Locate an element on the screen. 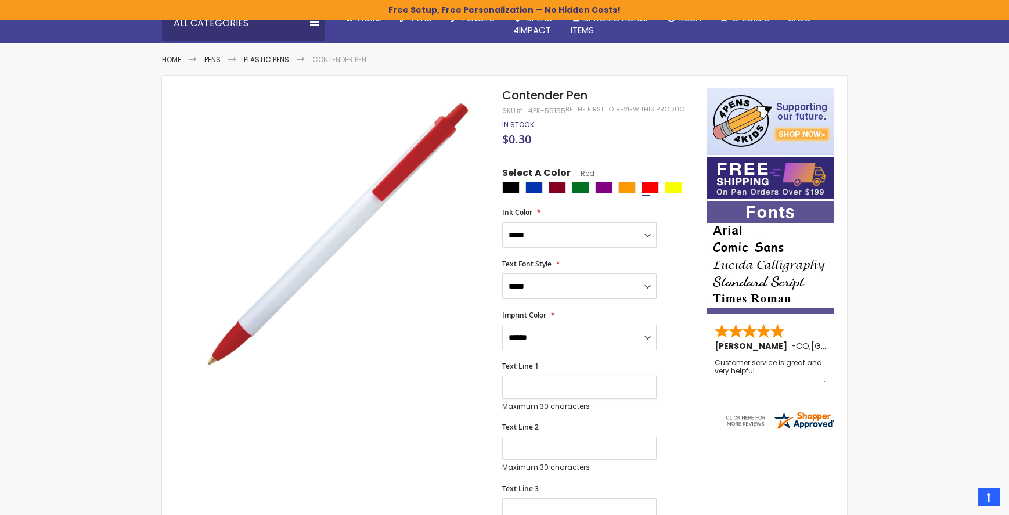 This screenshot has width=1009, height=515. span: Pencils is located at coordinates (479, 18).